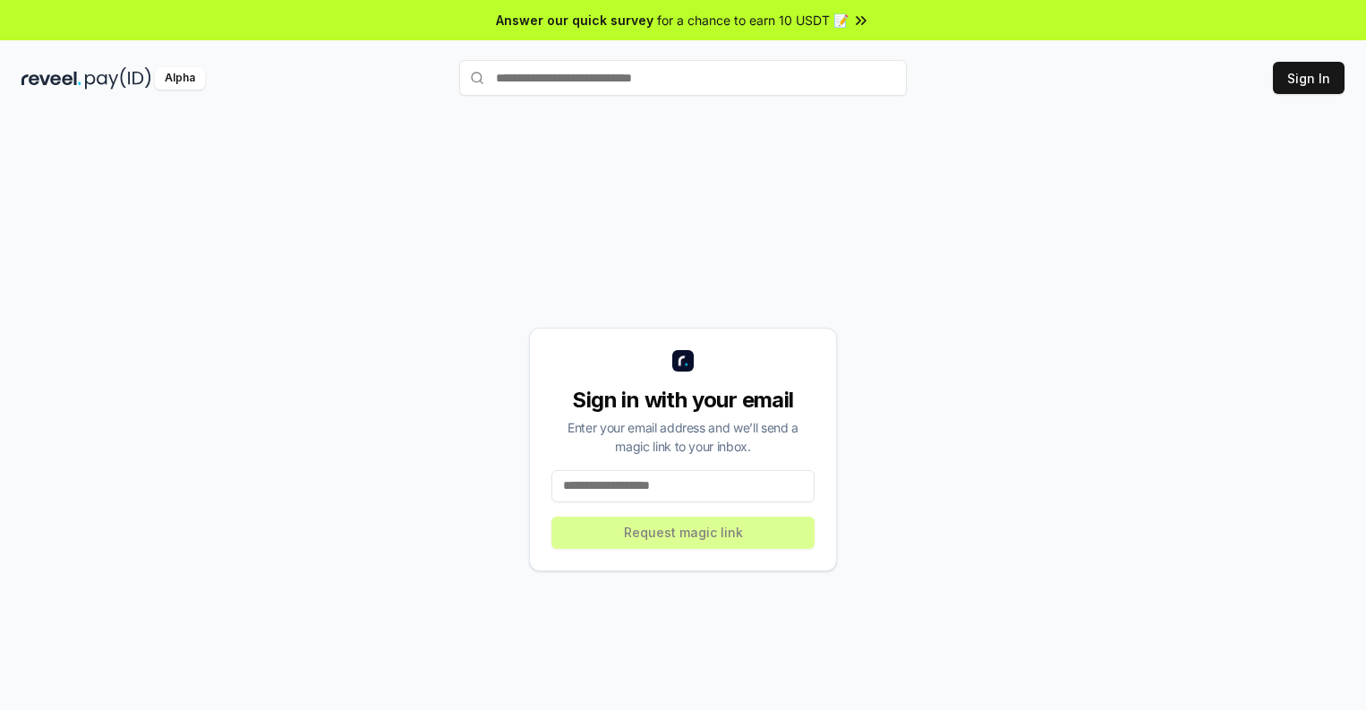 This screenshot has height=710, width=1366. Describe the element at coordinates (51, 78) in the screenshot. I see `img: reveel_dark` at that location.